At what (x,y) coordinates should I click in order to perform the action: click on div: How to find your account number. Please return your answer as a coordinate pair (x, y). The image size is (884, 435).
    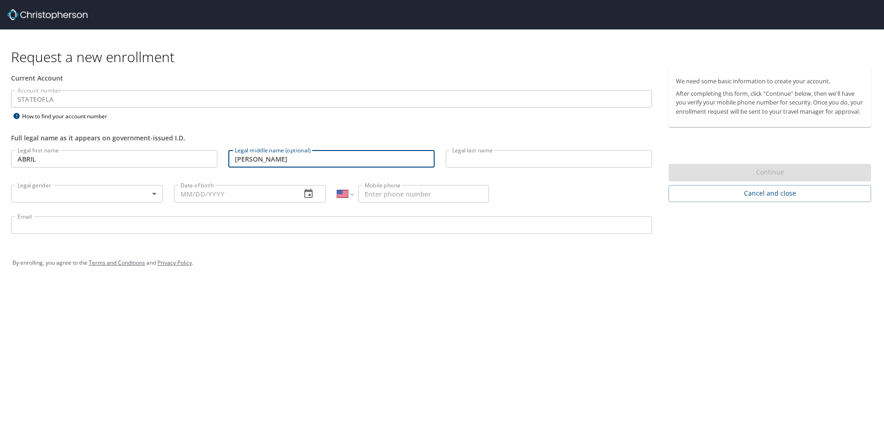
    Looking at the image, I should click on (69, 116).